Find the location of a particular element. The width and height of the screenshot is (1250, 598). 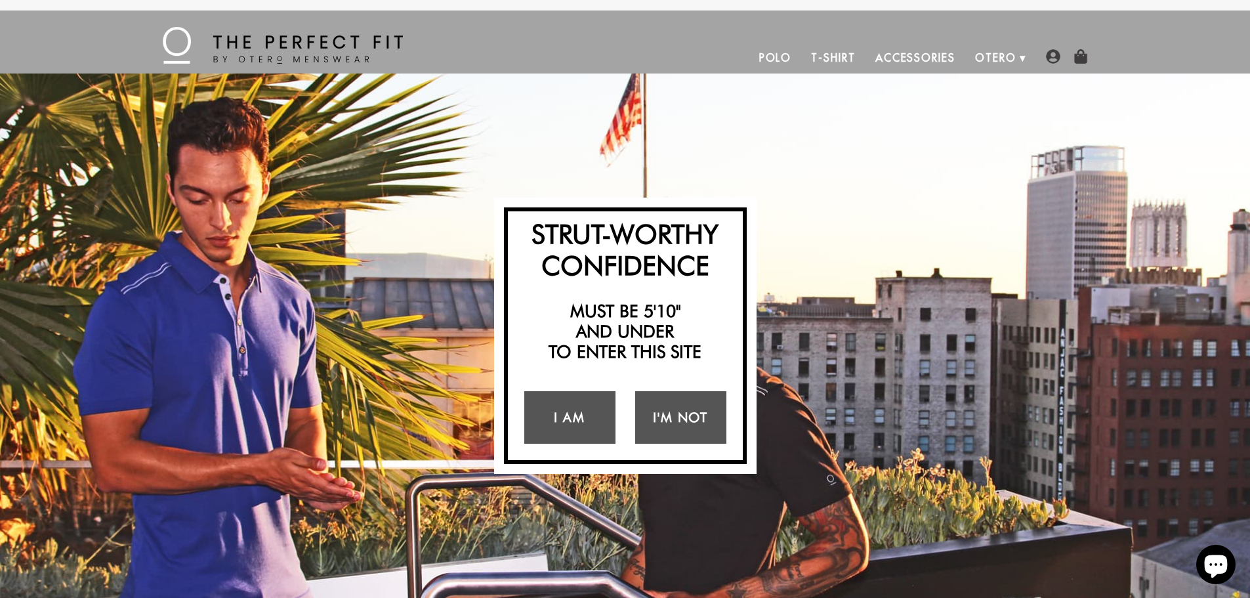

img: The Perfect Fit - by Otero Menswear - Logo is located at coordinates (283, 45).